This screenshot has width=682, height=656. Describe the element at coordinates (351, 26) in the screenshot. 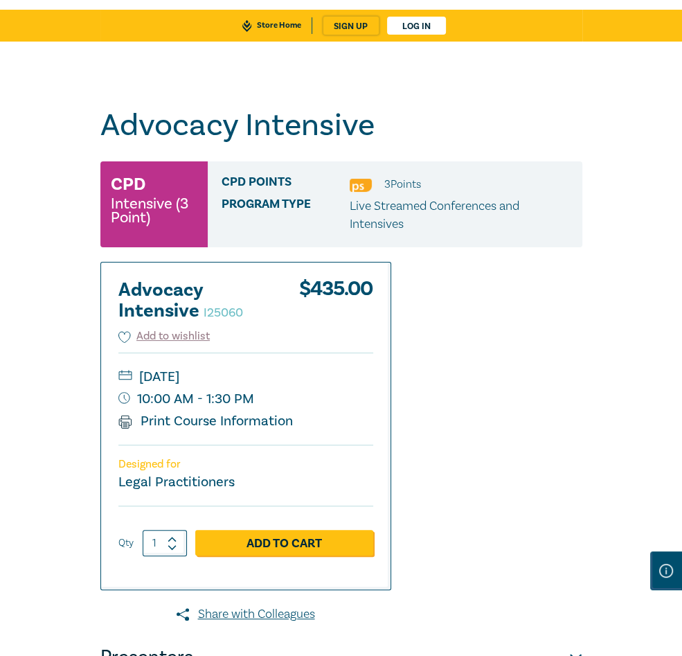

I see `a: sign up` at that location.